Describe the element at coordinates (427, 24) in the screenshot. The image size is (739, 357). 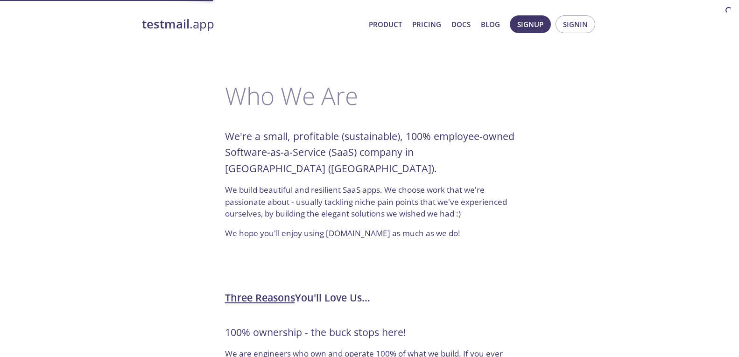
I see `a: Pricing` at that location.